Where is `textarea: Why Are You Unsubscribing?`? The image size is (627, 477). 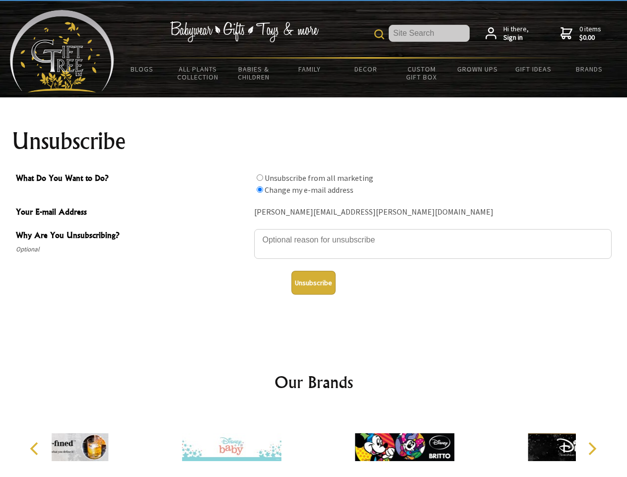
textarea: Why Are You Unsubscribing? is located at coordinates (433, 244).